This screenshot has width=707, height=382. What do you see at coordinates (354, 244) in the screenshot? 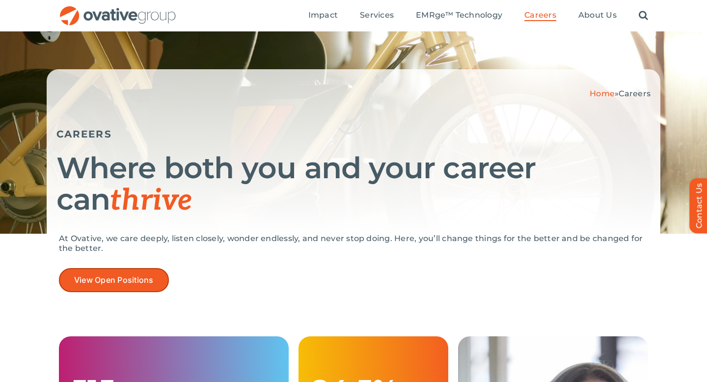
I see `p: At Ovative, we care deeply, listen closely, wonder endlessly, and never stop doing. Here, you’ll ...` at bounding box center [354, 244].